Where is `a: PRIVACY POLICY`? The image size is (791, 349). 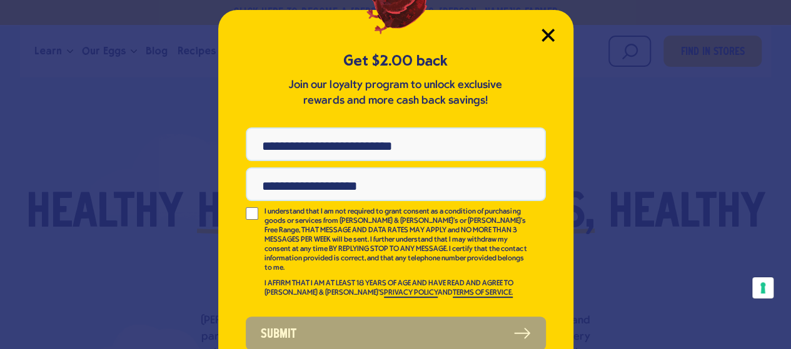 a: PRIVACY POLICY is located at coordinates (411, 294).